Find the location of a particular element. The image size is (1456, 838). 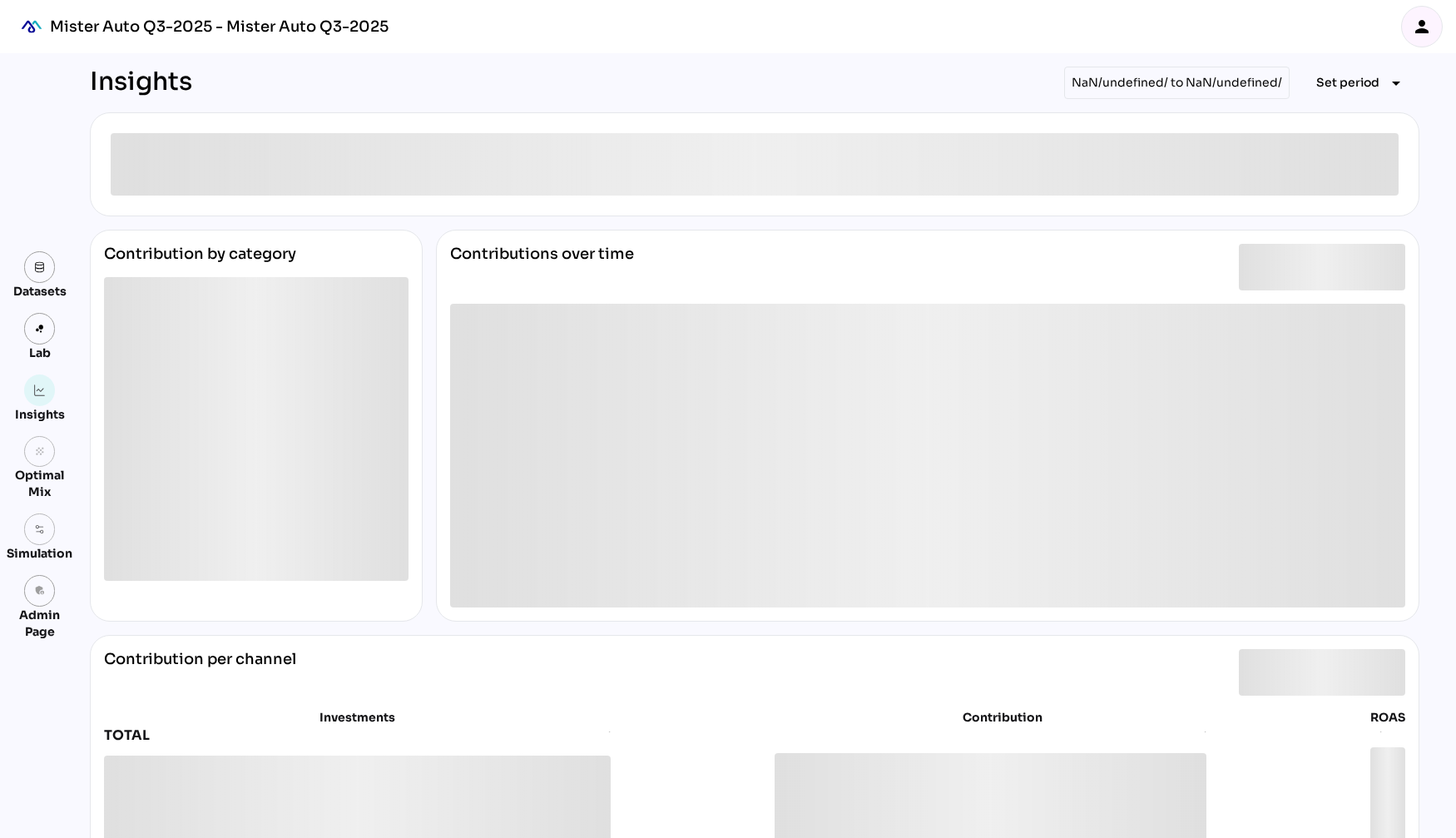

i: person is located at coordinates (1421, 27).